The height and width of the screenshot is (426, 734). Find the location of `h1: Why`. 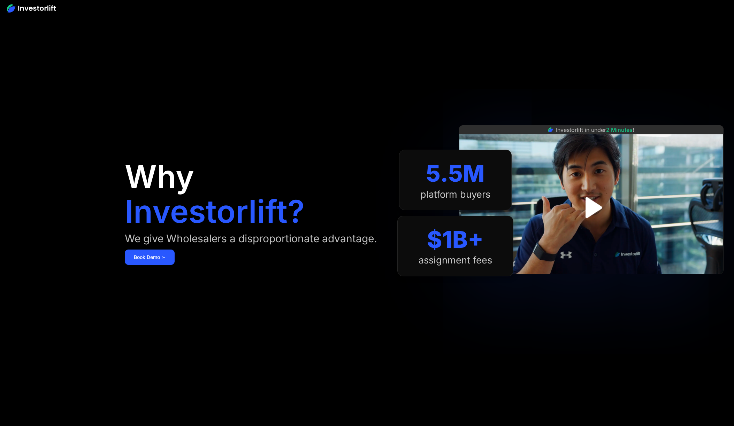

h1: Why is located at coordinates (159, 177).